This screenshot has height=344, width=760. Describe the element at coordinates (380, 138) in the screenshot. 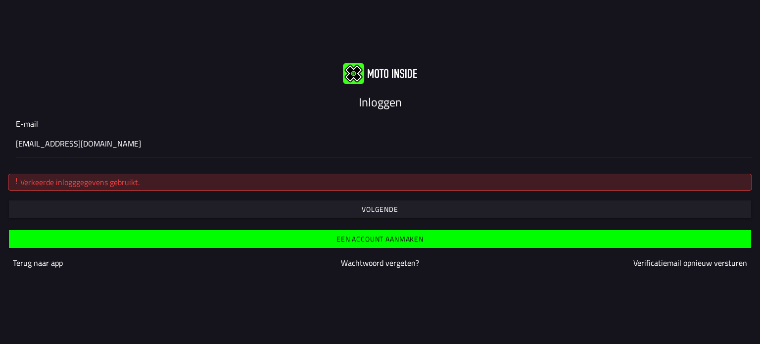

I see `ion-input: E-mail` at that location.